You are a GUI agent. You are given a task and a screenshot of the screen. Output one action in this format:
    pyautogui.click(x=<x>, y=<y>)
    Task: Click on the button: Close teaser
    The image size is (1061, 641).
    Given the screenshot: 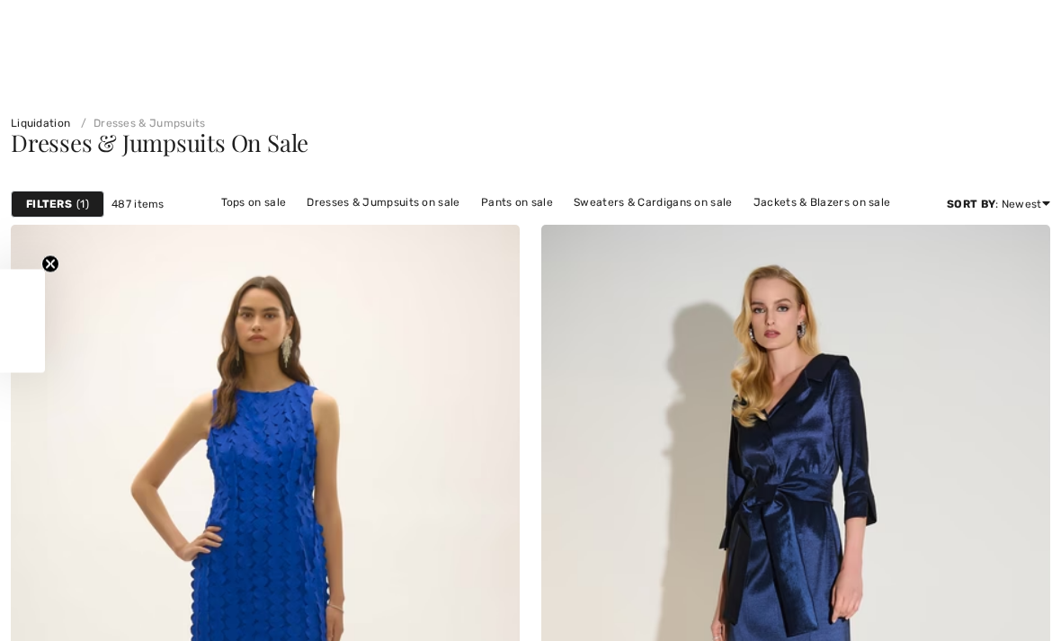 What is the action you would take?
    pyautogui.click(x=50, y=263)
    